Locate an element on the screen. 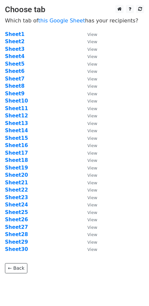 The image size is (149, 306). strong: Sheet19 is located at coordinates (17, 168).